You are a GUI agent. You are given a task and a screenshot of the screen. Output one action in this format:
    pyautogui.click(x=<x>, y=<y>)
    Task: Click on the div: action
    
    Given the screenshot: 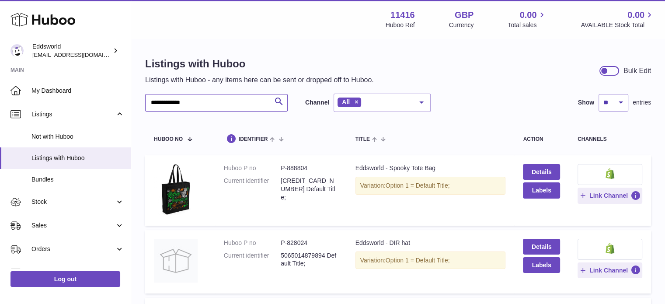 What is the action you would take?
    pyautogui.click(x=541, y=139)
    